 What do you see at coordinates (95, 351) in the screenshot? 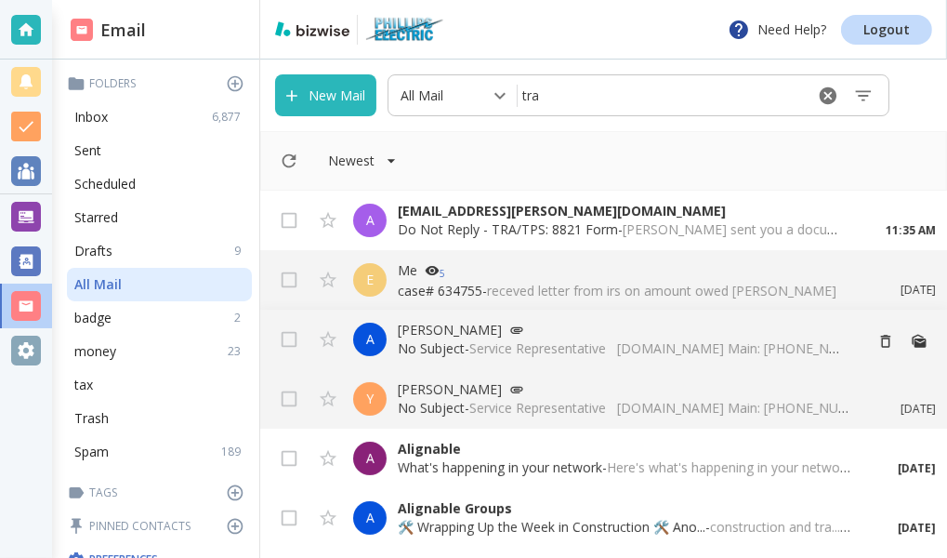
I see `p: money` at bounding box center [95, 351].